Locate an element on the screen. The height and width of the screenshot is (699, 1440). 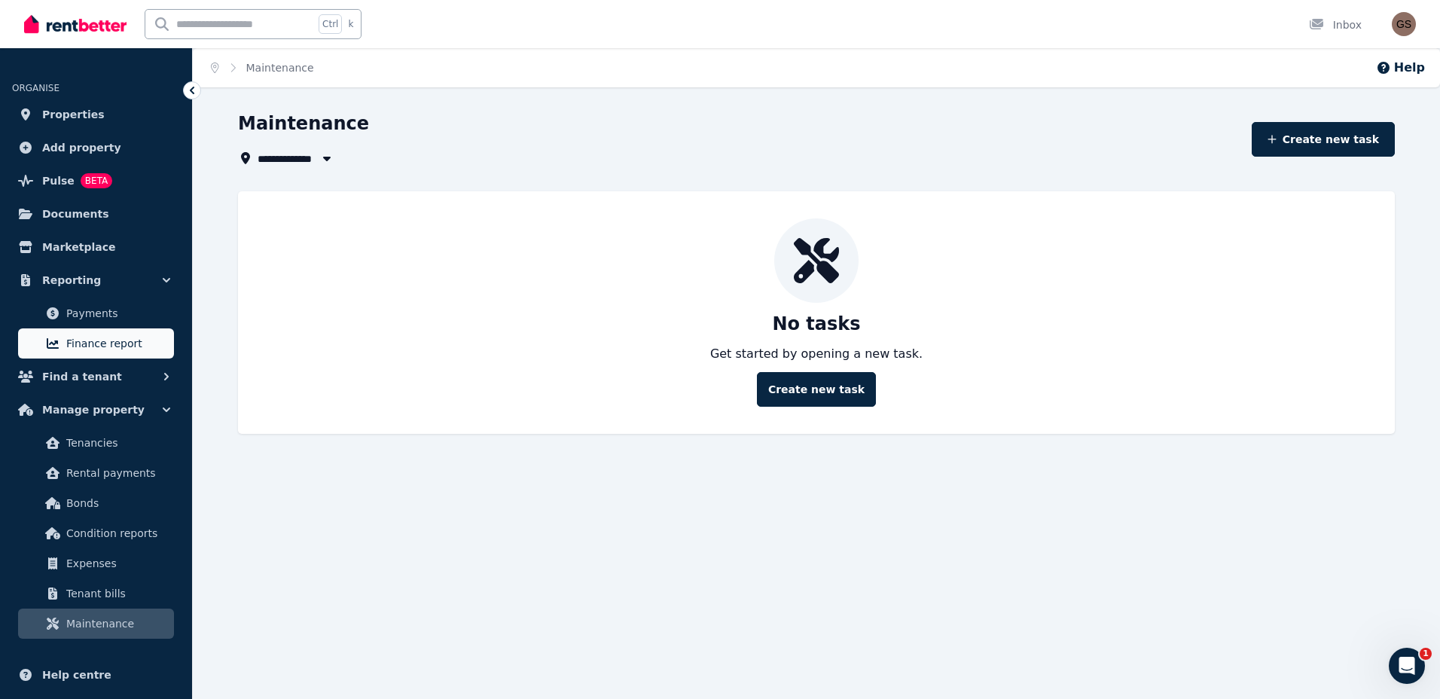
span: Payments is located at coordinates (117, 313).